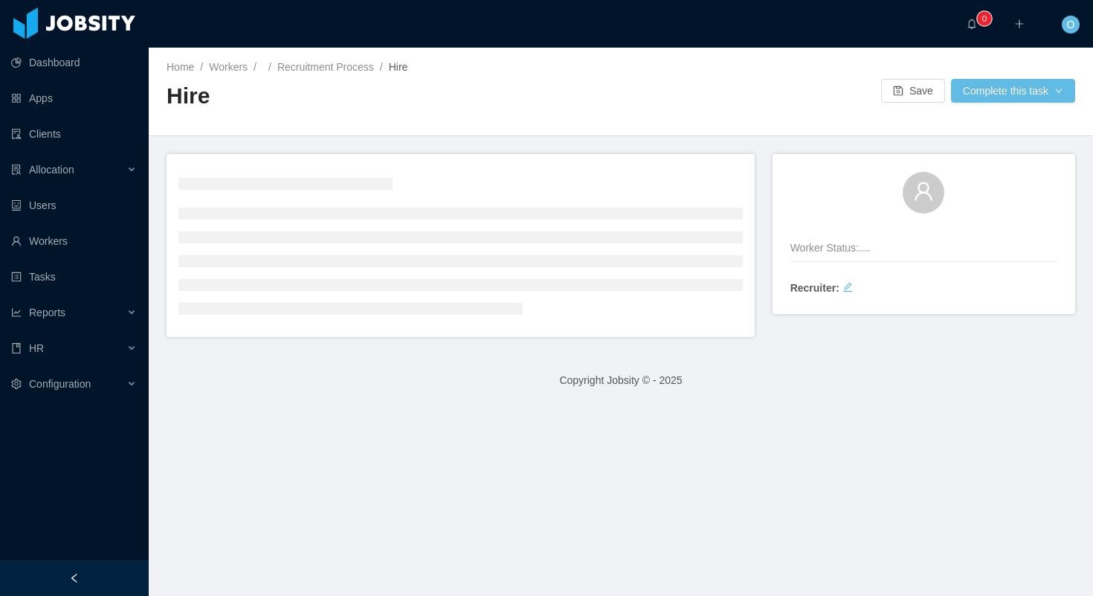 This screenshot has height=596, width=1093. I want to click on i: icon: line-chart, so click(16, 312).